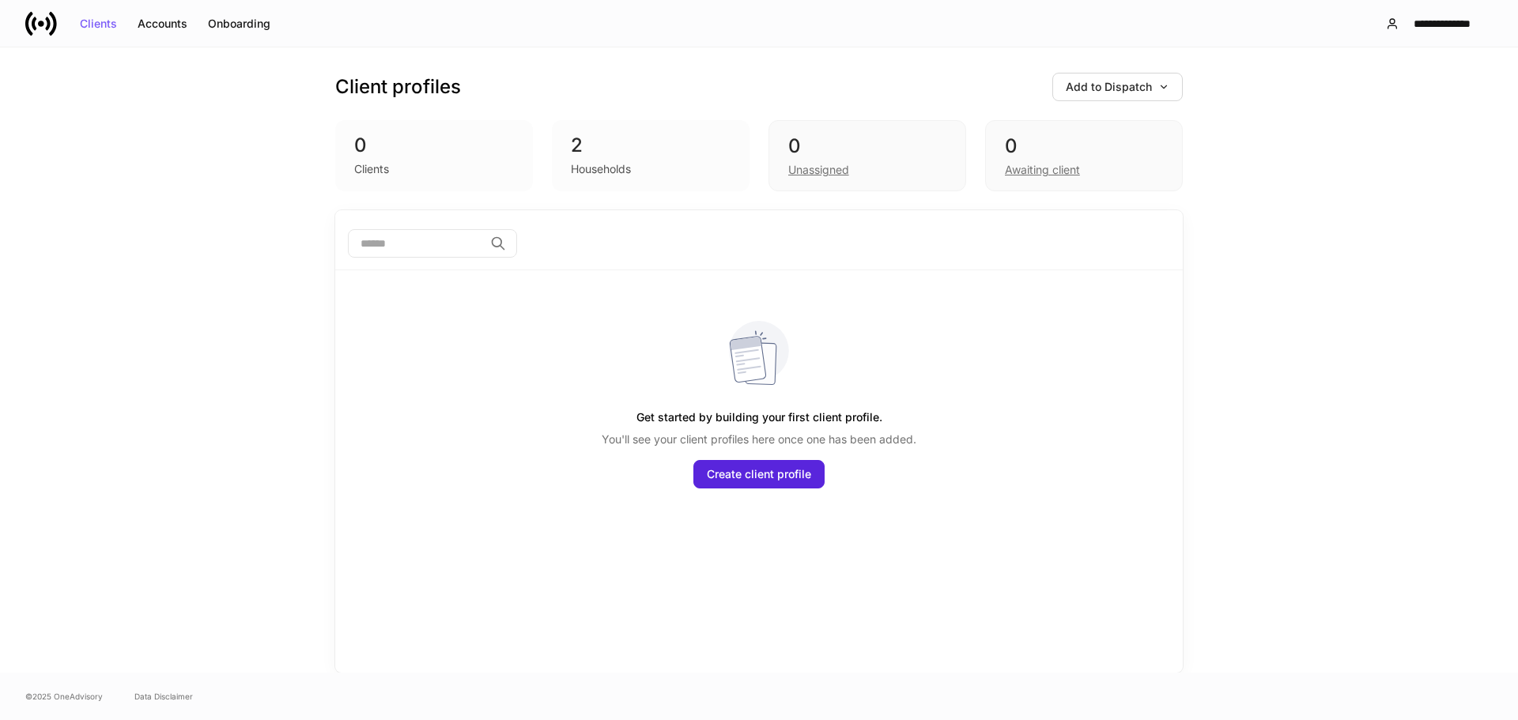 The height and width of the screenshot is (720, 1518). Describe the element at coordinates (98, 24) in the screenshot. I see `button: Clients` at that location.